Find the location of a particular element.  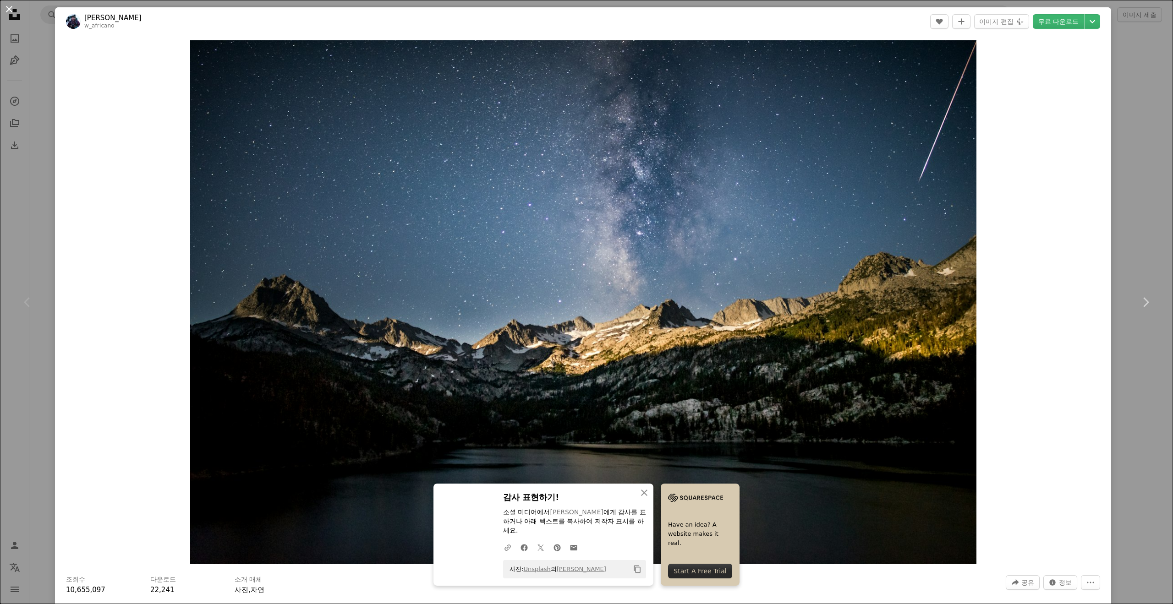

a: 다음 is located at coordinates (1146, 302).